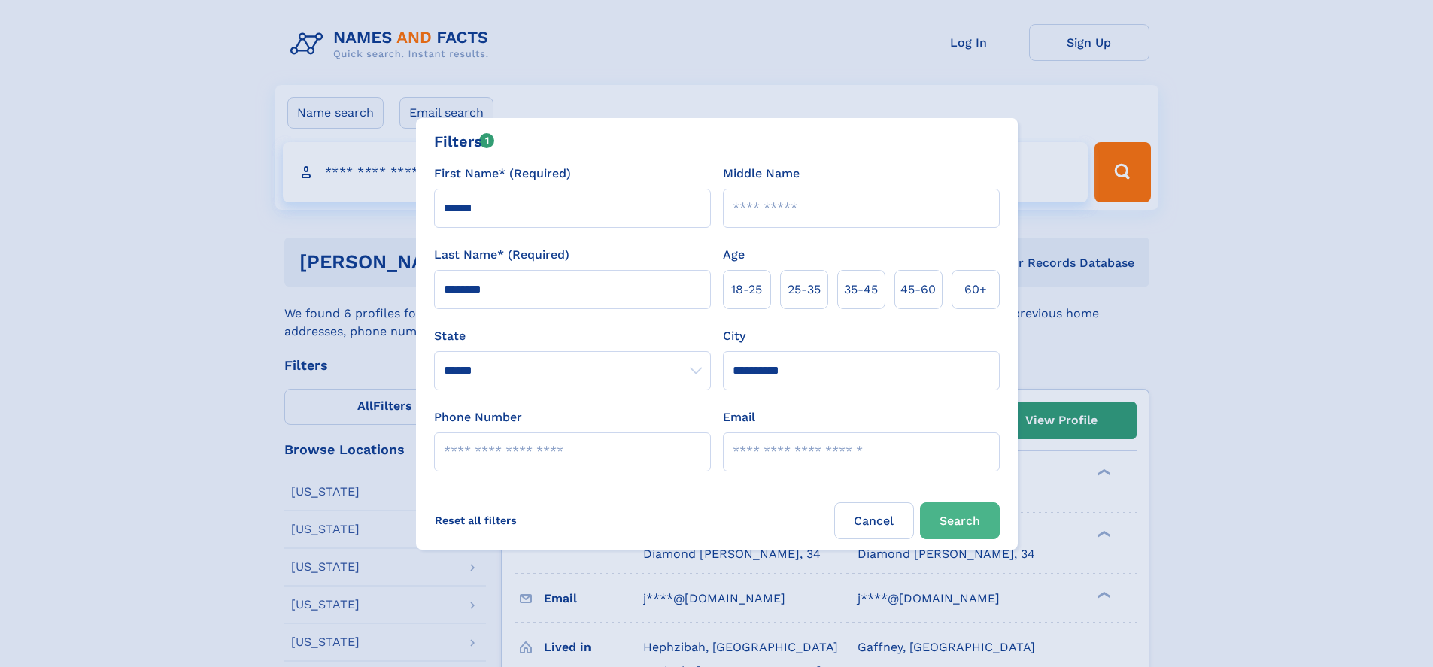  Describe the element at coordinates (502, 174) in the screenshot. I see `label: First Name* (Required)` at that location.